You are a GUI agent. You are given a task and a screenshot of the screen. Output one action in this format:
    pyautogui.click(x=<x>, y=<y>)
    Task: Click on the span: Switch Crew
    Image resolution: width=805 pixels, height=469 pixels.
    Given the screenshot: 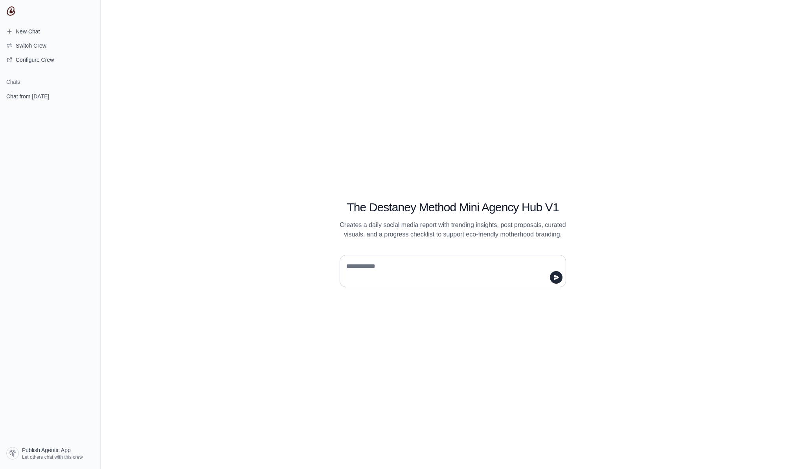 What is the action you would take?
    pyautogui.click(x=31, y=46)
    